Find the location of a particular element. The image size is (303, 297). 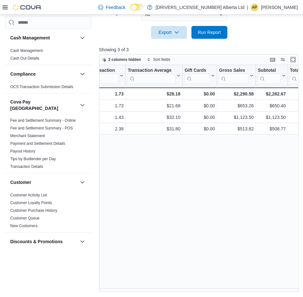

div: Gift Cards is located at coordinates (197, 71).